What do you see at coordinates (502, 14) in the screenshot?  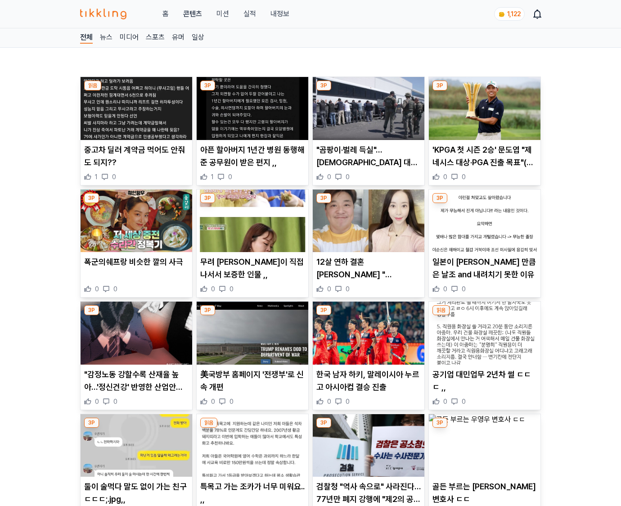 I see `img: coin` at bounding box center [502, 14].